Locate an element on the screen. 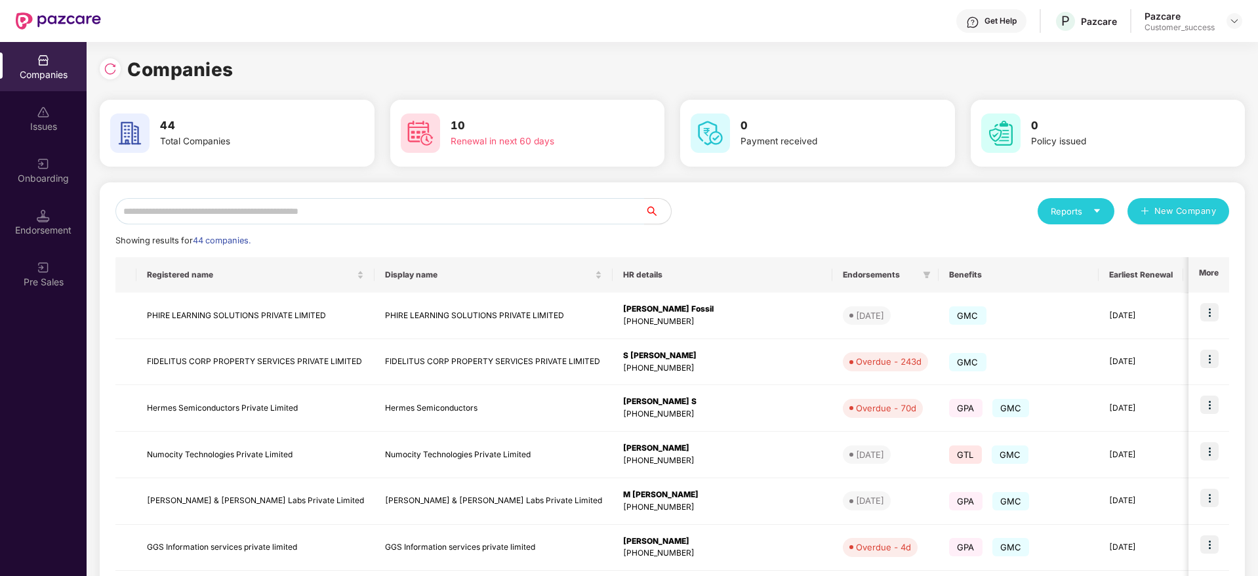 Image resolution: width=1258 pixels, height=576 pixels. div: Overdue - 4d is located at coordinates (883, 547).